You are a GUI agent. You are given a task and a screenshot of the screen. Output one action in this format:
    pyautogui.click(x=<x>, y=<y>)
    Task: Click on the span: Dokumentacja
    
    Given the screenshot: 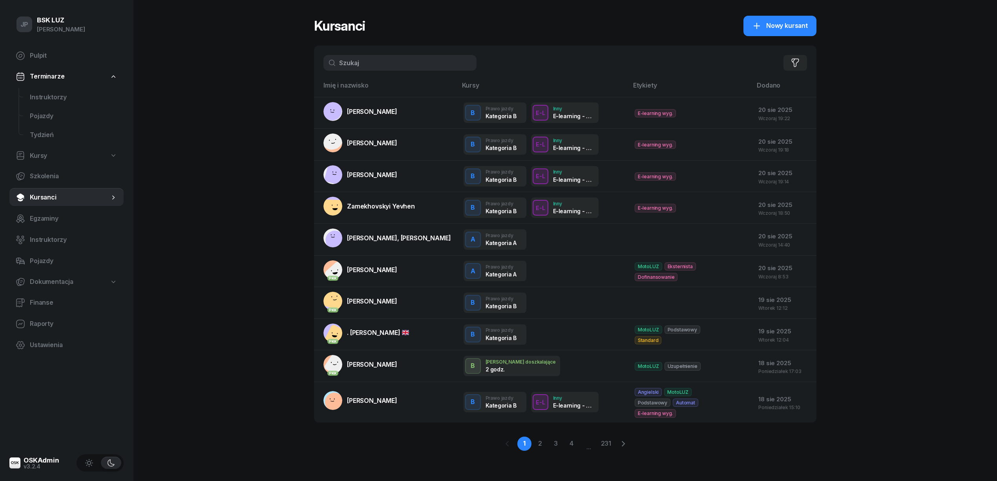 What is the action you would take?
    pyautogui.click(x=51, y=282)
    